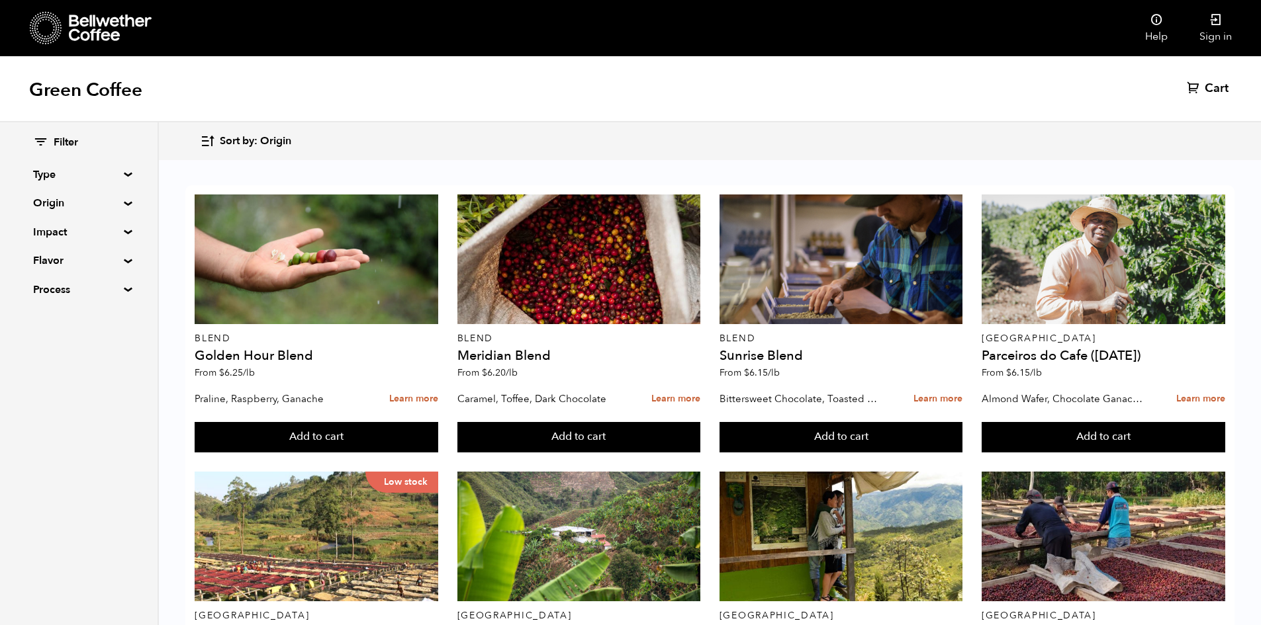 The width and height of the screenshot is (1261, 625). Describe the element at coordinates (500, 373) in the screenshot. I see `bdi: 6.20` at that location.